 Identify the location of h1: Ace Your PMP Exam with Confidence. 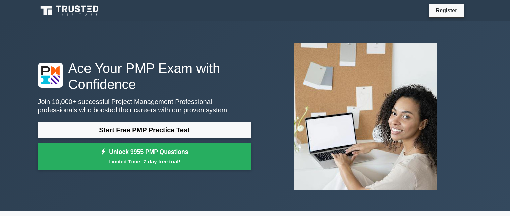
(145, 76).